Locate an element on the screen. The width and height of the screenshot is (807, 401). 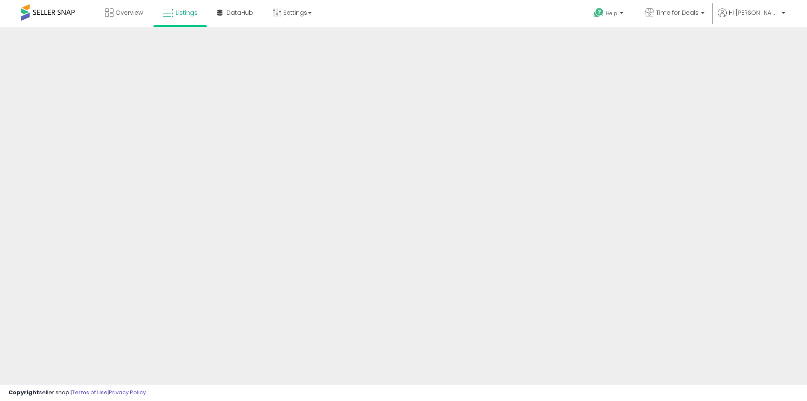
span: Help is located at coordinates (612, 13).